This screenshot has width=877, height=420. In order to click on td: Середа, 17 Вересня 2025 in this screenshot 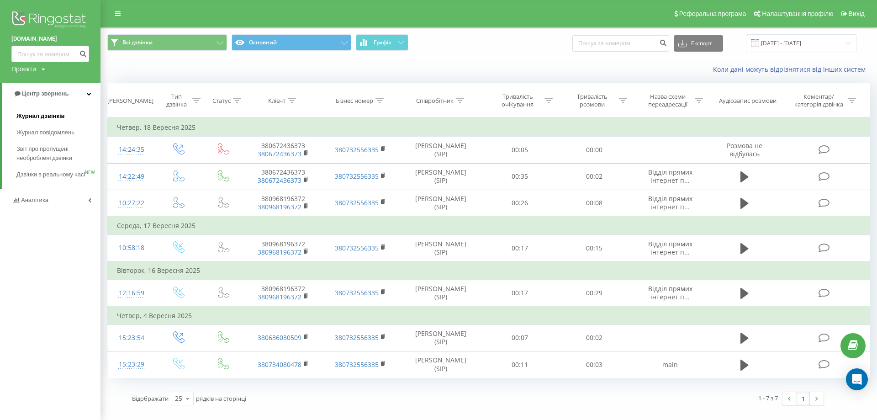, I will do `click(489, 226)`.